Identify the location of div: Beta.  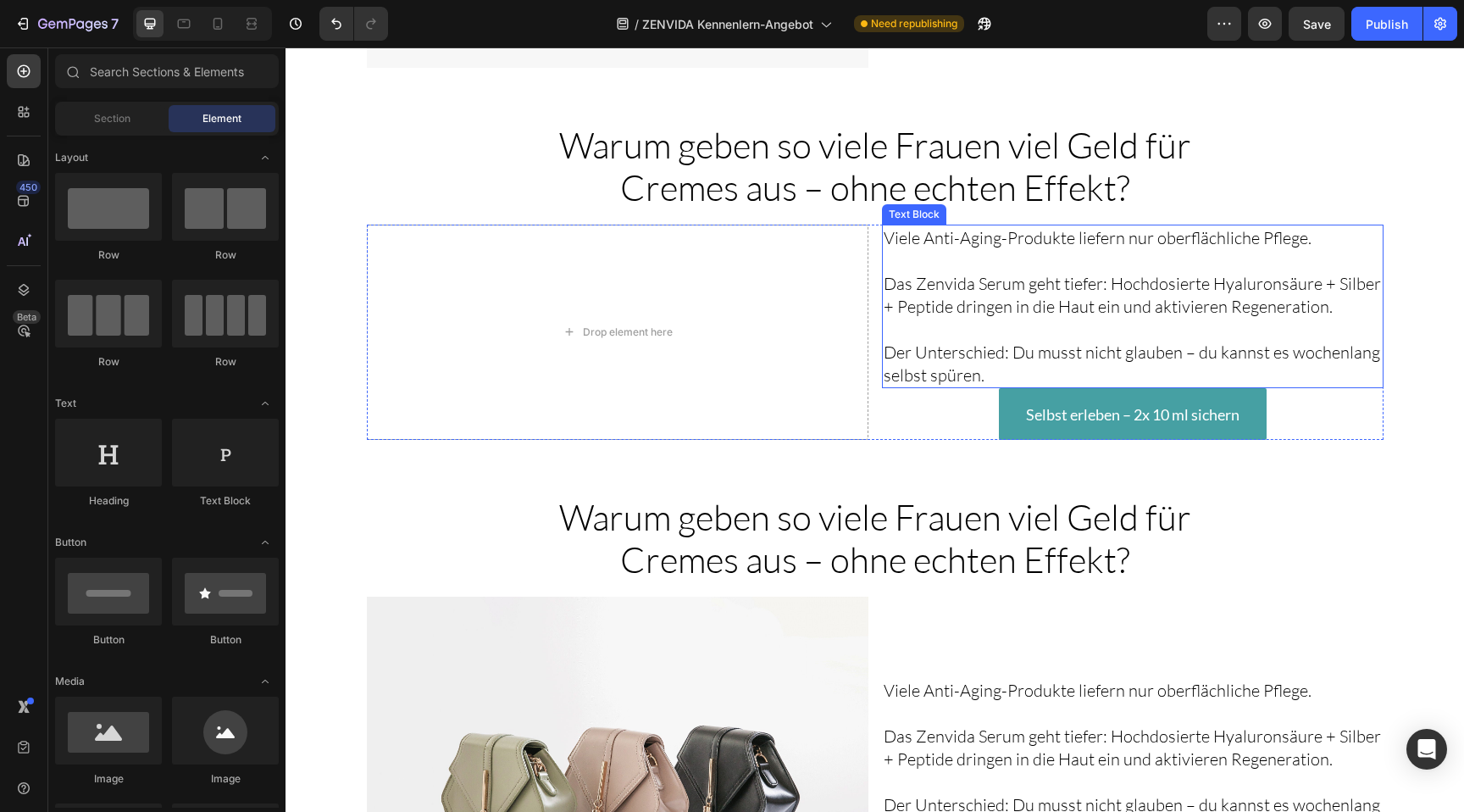
(26, 317).